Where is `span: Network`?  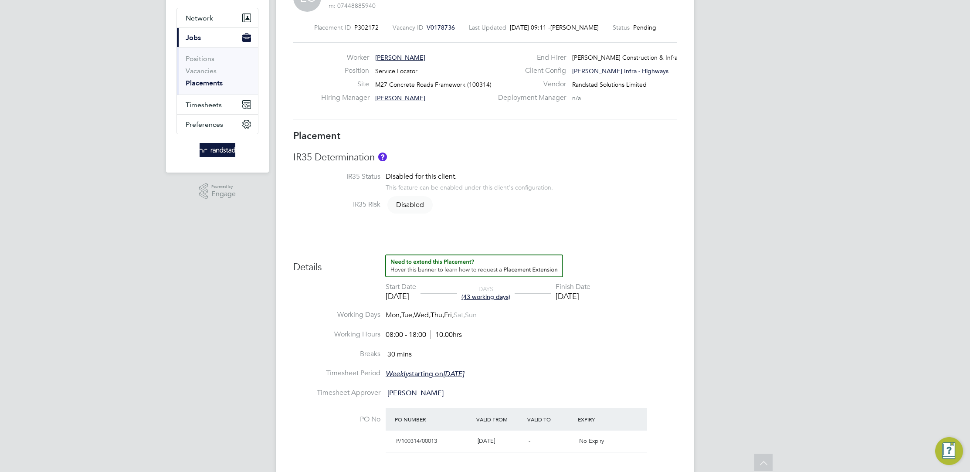 span: Network is located at coordinates (199, 18).